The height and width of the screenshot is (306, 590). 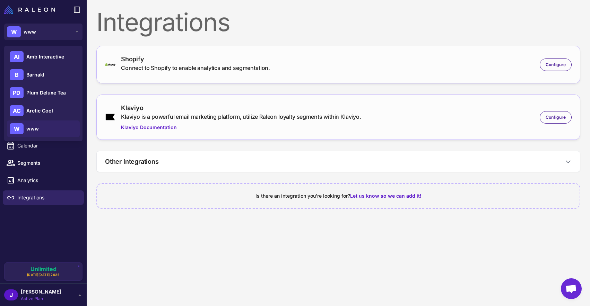 What do you see at coordinates (571, 289) in the screenshot?
I see `div: Open chat` at bounding box center [571, 289].